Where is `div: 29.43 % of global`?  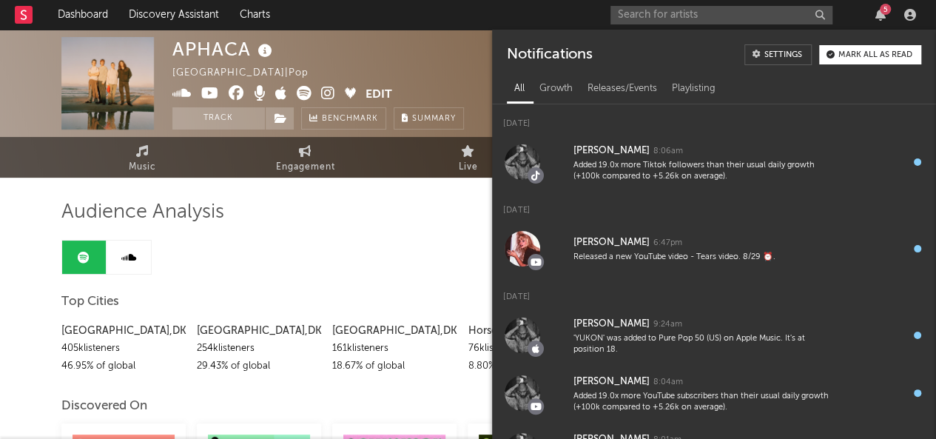 div: 29.43 % of global is located at coordinates (259, 366).